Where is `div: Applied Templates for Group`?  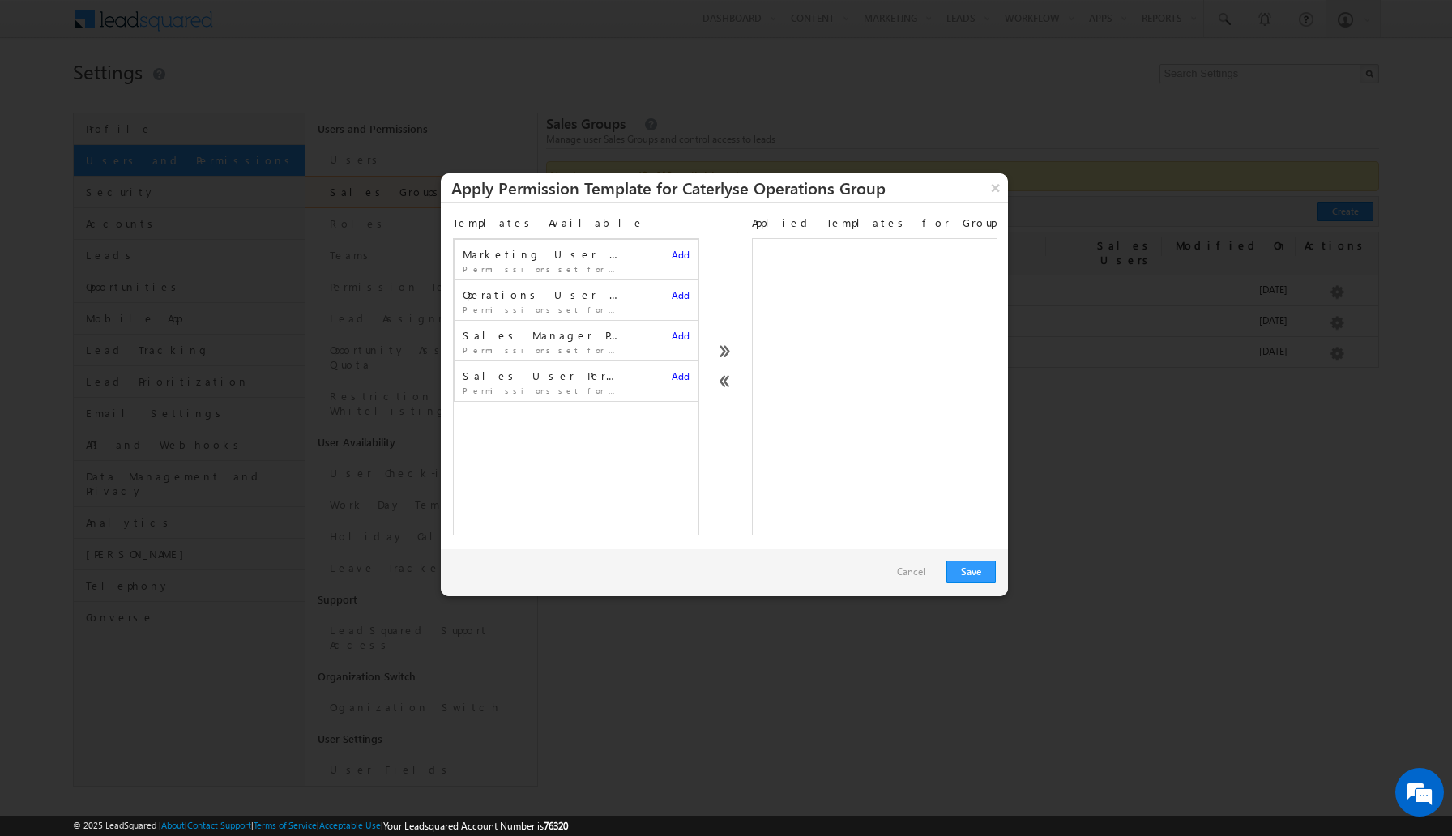
div: Applied Templates for Group is located at coordinates (874, 227).